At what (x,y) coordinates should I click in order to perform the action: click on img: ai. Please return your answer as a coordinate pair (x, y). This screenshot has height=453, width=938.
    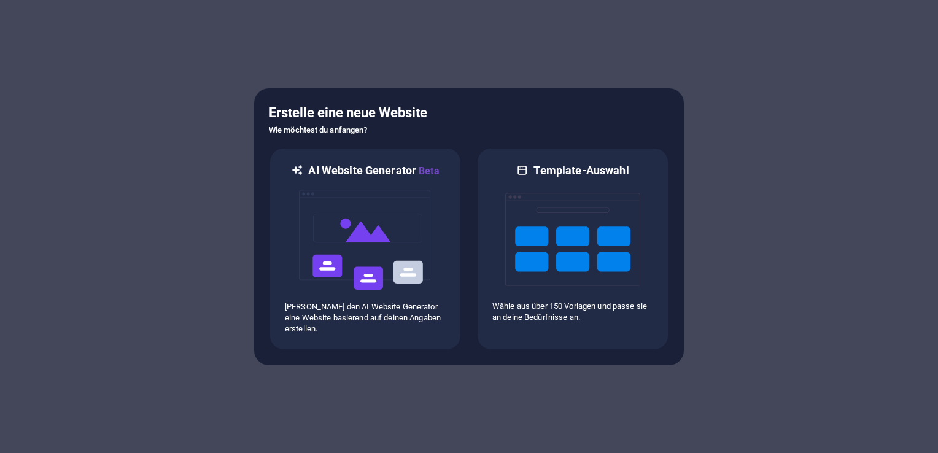
    Looking at the image, I should click on (365, 240).